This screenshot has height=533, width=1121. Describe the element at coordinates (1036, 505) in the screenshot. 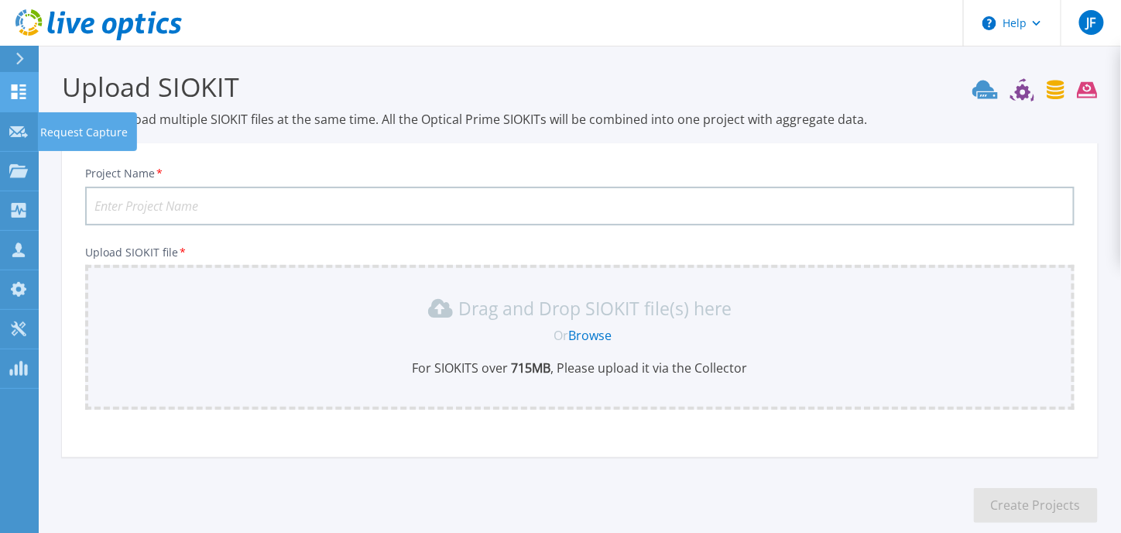

I see `button: Create Projects` at that location.